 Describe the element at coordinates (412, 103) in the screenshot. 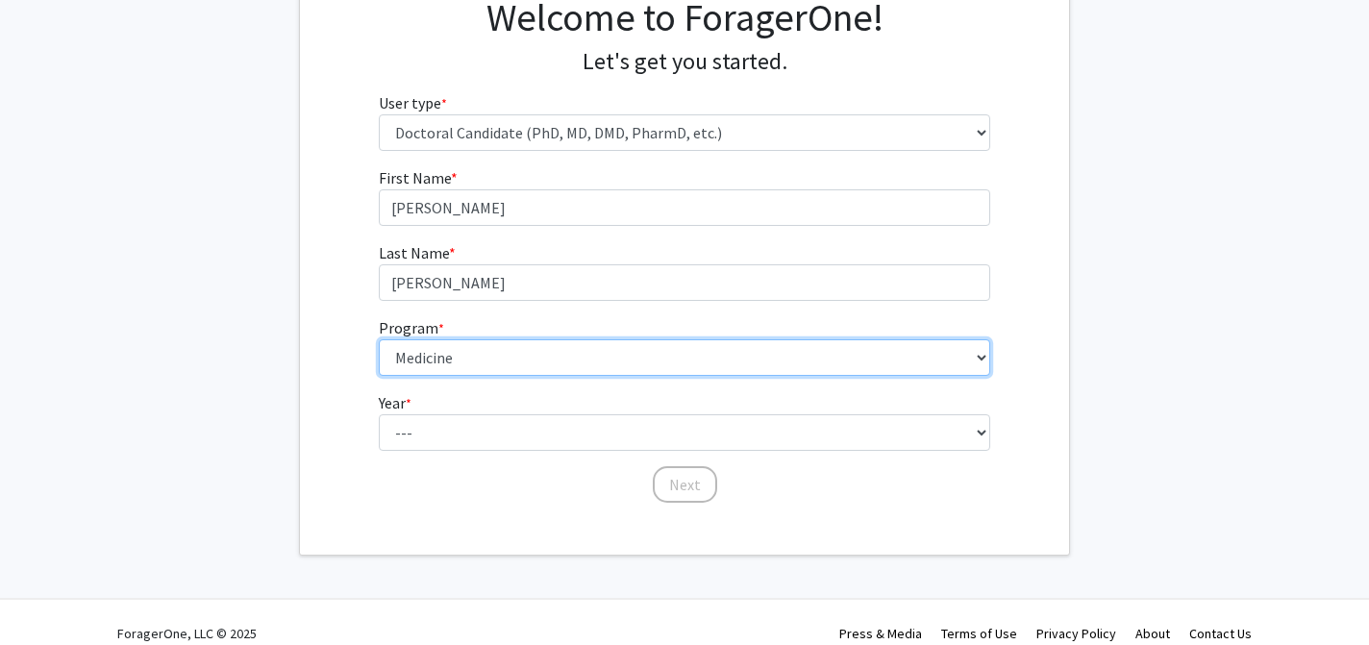

I see `label: User type` at that location.